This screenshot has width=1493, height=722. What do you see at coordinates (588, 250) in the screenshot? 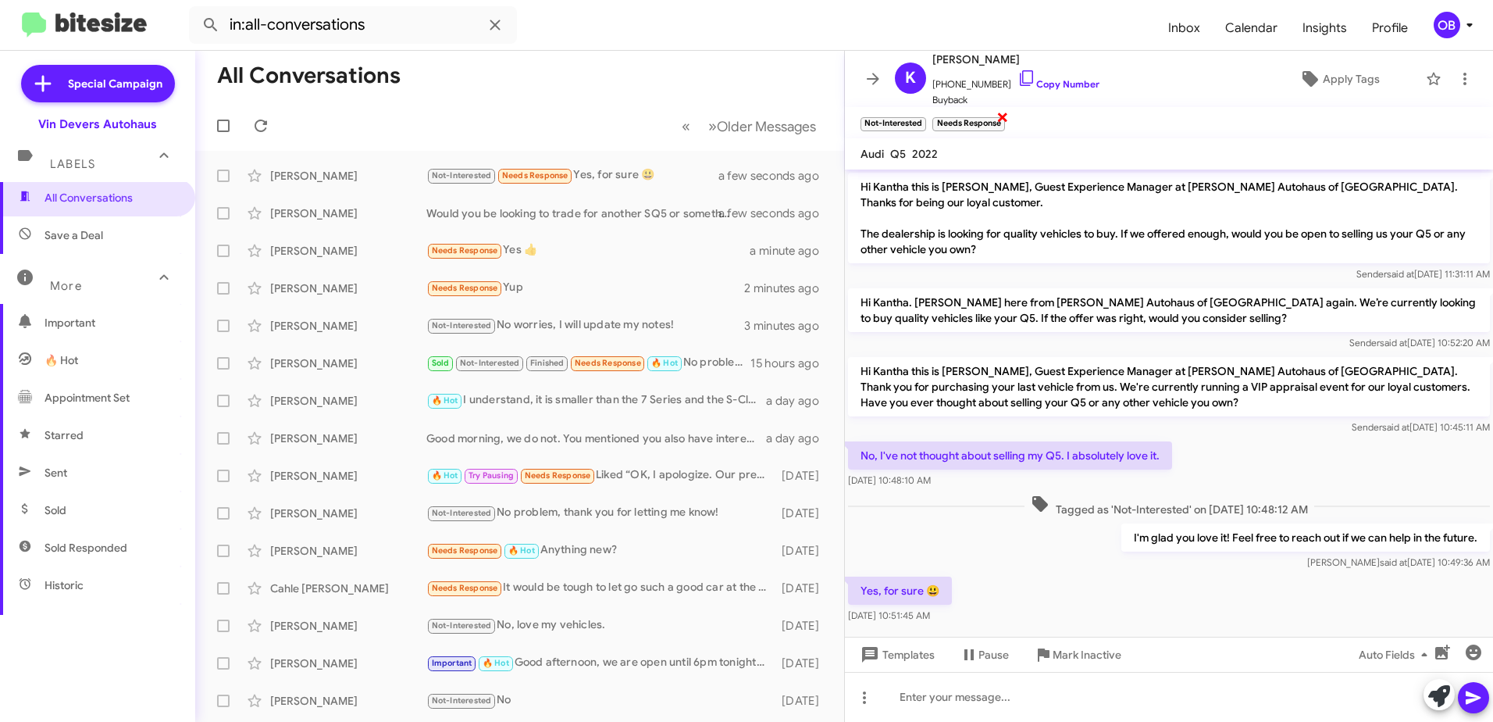
I see `div: Yes 👍` at bounding box center [588, 250].